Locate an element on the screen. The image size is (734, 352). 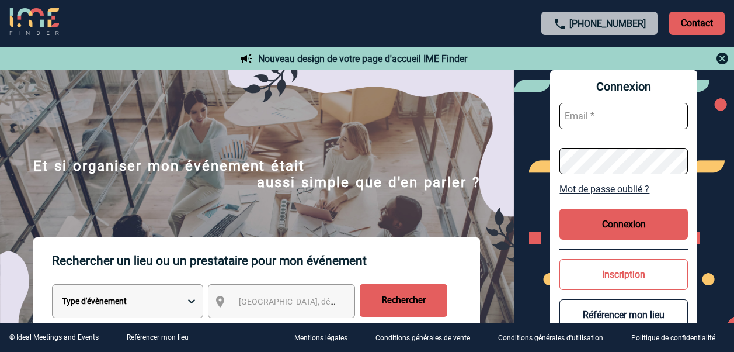
p: Conditions générales d'utilisation is located at coordinates (551, 338).